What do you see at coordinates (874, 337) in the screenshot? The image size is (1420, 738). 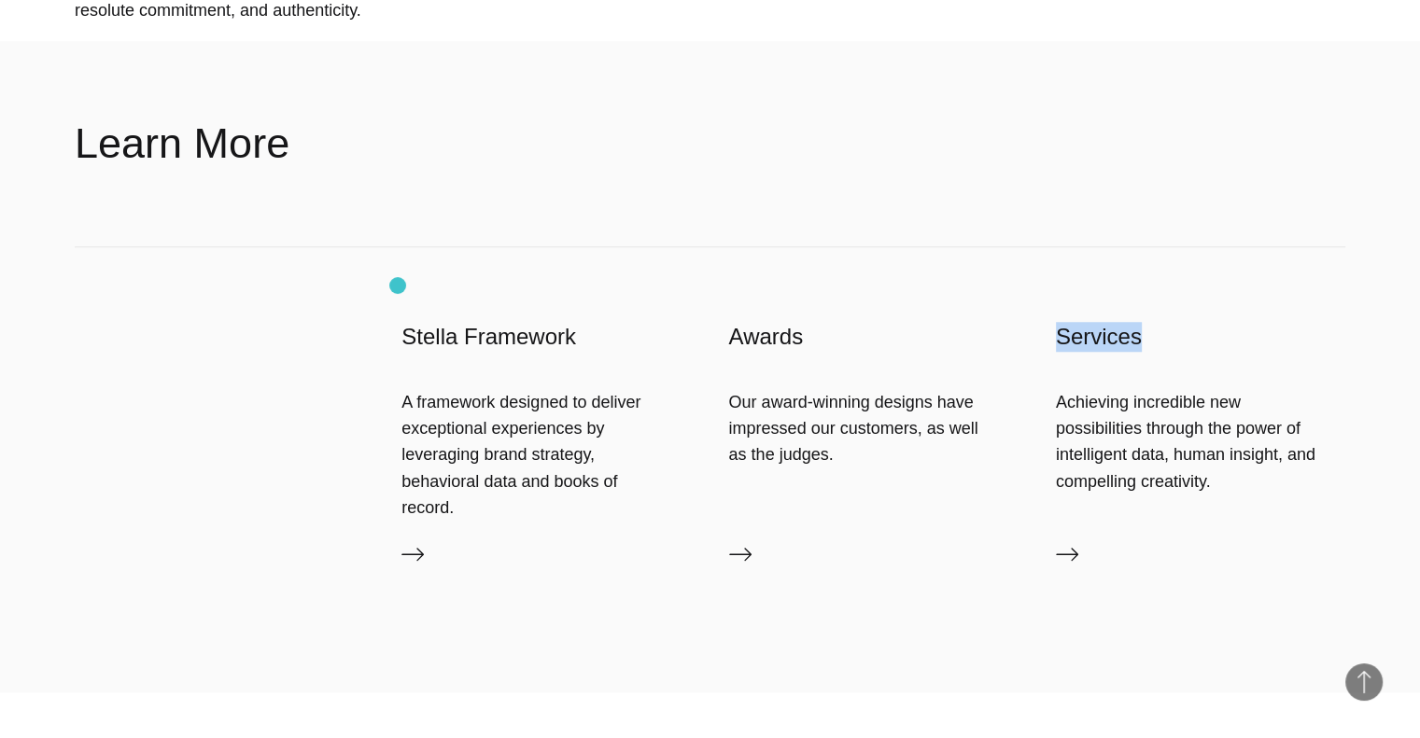 I see `h3: Awards` at bounding box center [874, 337].